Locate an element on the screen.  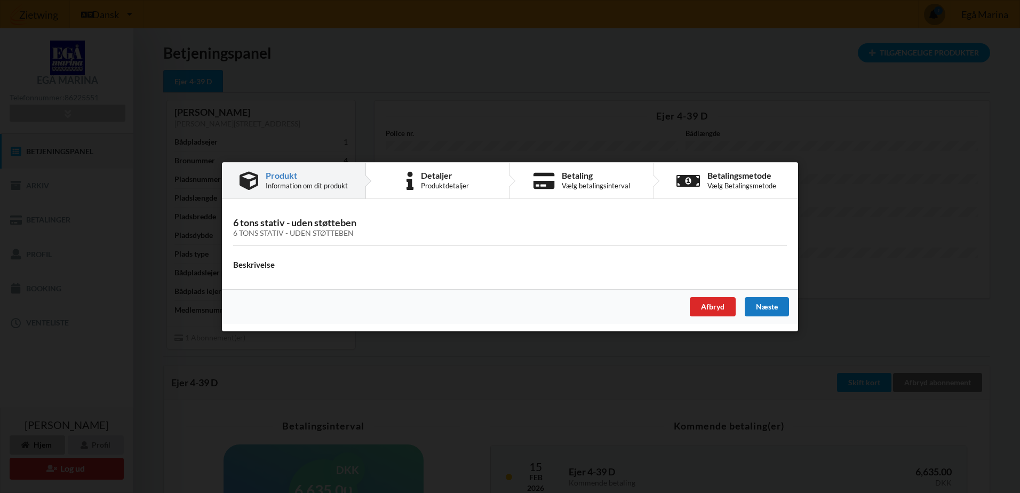
div: 6 tons stativ - uden støtteben is located at coordinates (510, 232).